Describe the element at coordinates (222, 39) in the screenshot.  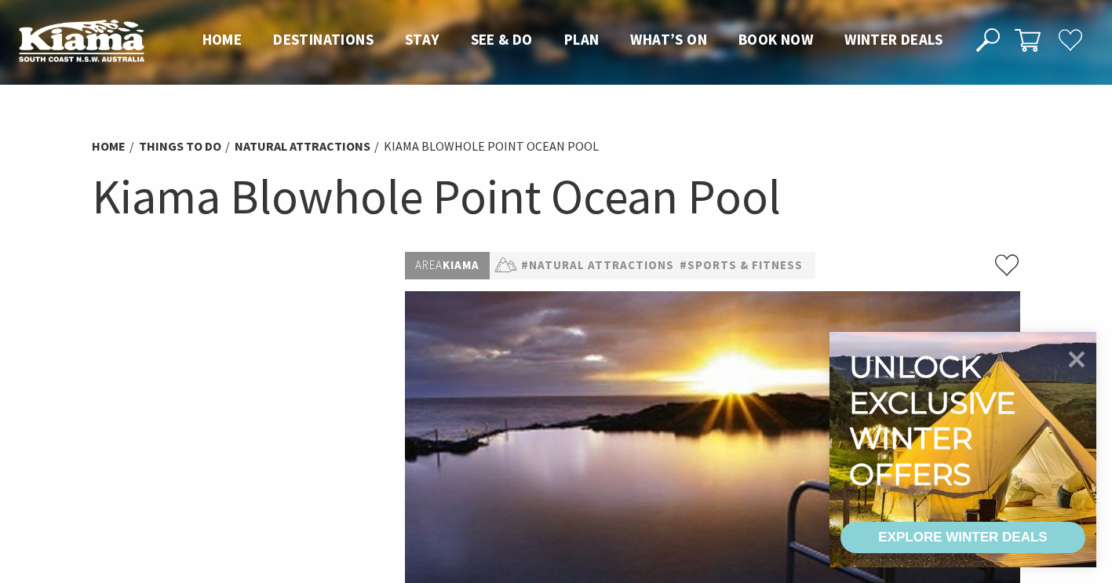
I see `span: Home` at that location.